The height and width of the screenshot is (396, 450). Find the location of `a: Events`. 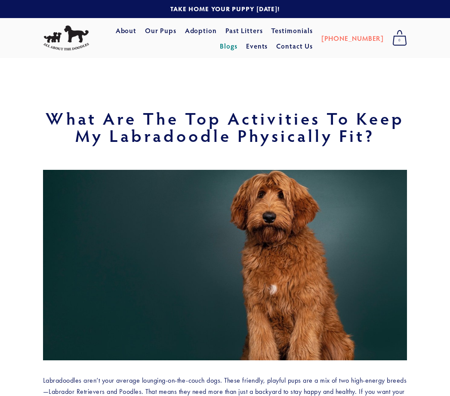

a: Events is located at coordinates (257, 46).